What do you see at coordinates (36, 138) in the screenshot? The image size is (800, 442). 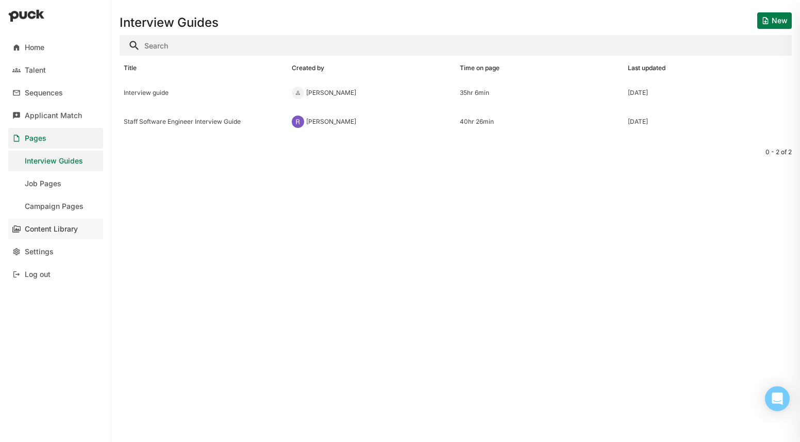 I see `div: Pages` at bounding box center [36, 138].